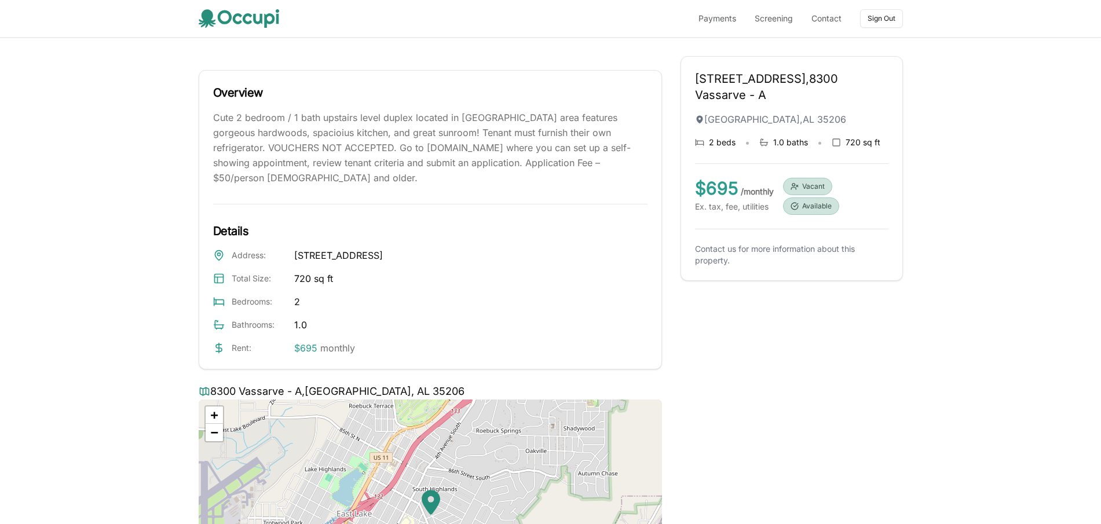  Describe the element at coordinates (430, 231) in the screenshot. I see `h2: Details` at that location.